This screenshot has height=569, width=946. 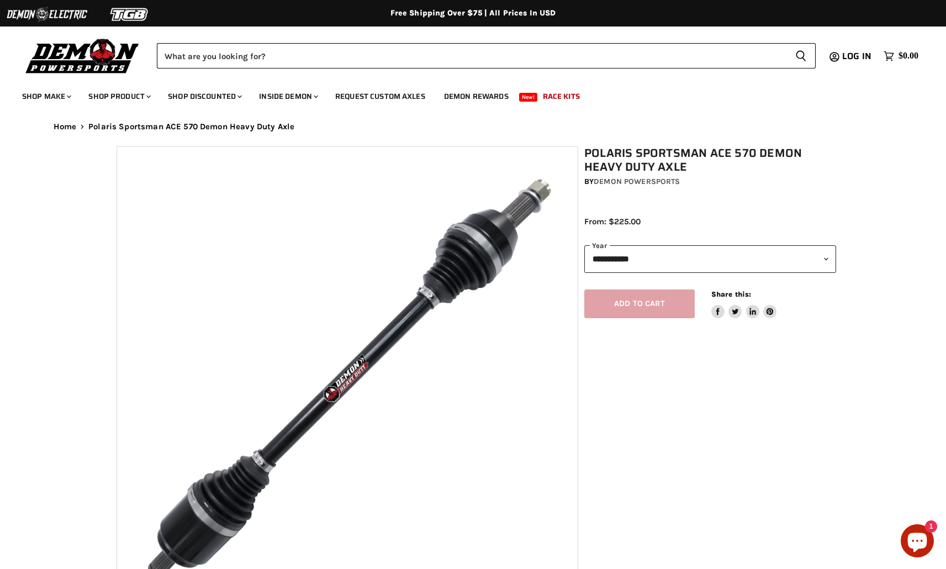 What do you see at coordinates (801, 56) in the screenshot?
I see `button: Search` at bounding box center [801, 56].